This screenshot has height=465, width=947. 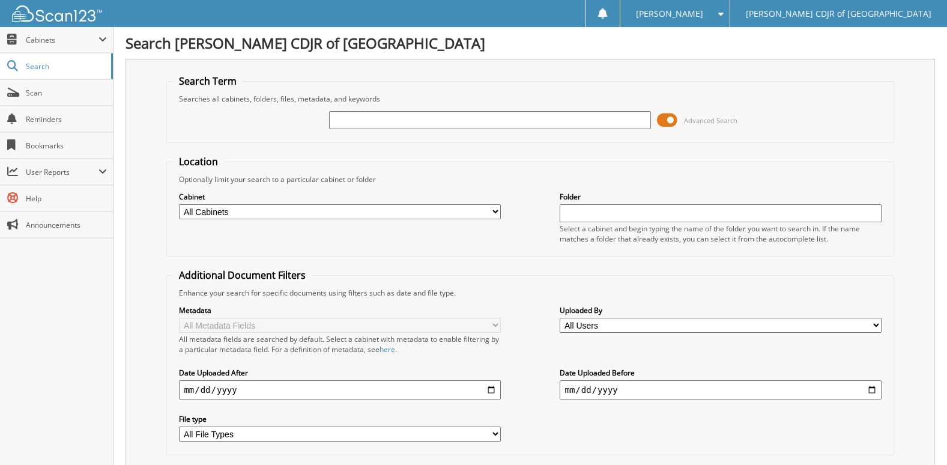 What do you see at coordinates (339, 372) in the screenshot?
I see `label: Date Uploaded After` at bounding box center [339, 372].